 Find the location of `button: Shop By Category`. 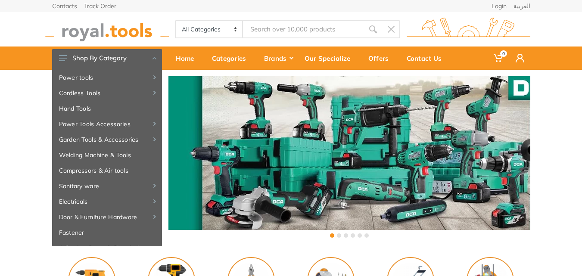

button: Shop By Category is located at coordinates (107, 58).